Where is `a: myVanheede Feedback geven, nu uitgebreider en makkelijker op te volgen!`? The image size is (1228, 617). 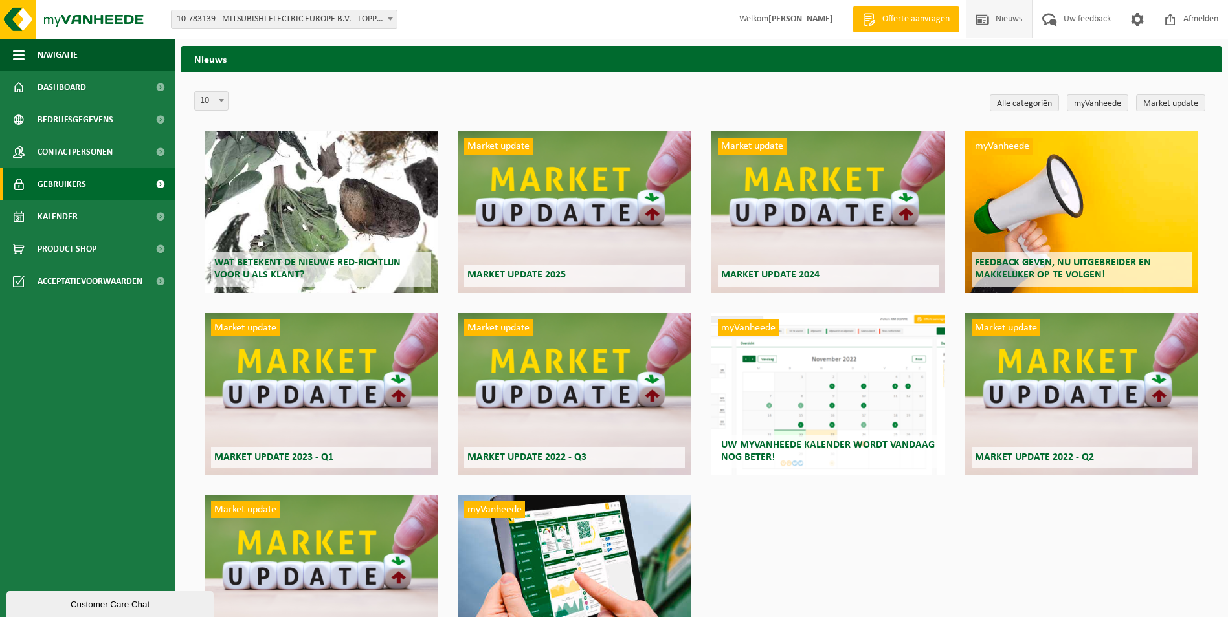 a: myVanheede Feedback geven, nu uitgebreider en makkelijker op te volgen! is located at coordinates (1082, 212).